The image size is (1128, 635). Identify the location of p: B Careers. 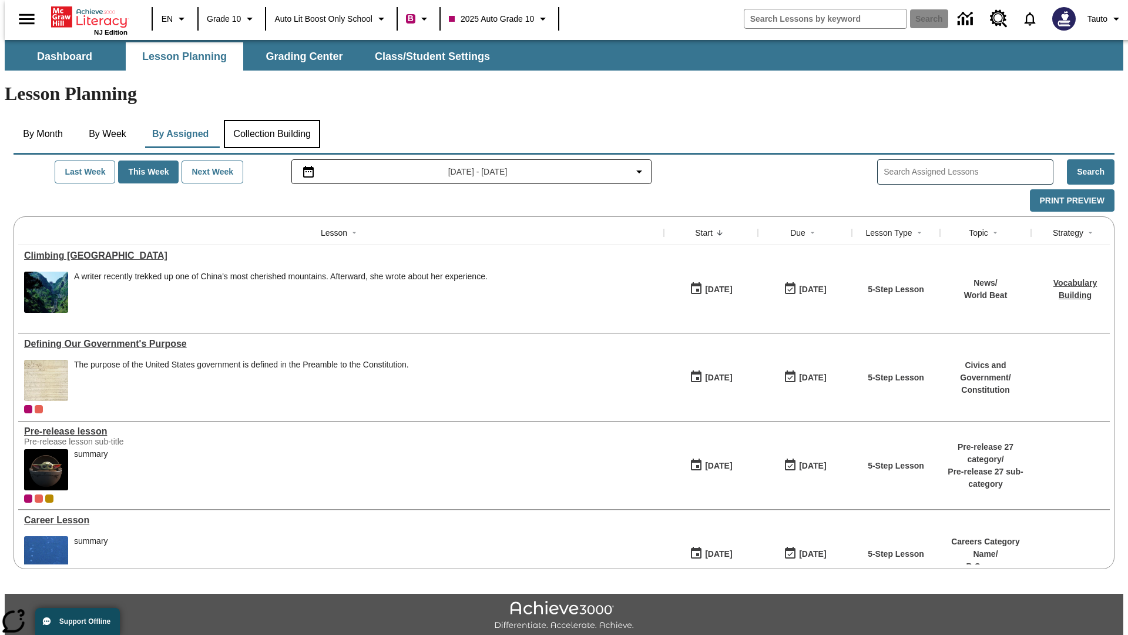
(985, 566).